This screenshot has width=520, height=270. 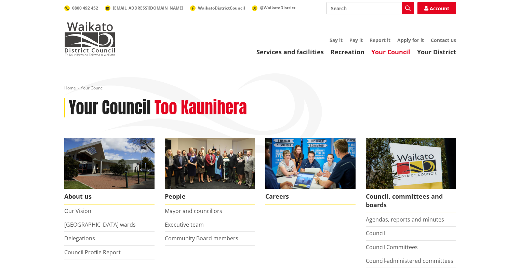 What do you see at coordinates (310, 171) in the screenshot?
I see `a: Careers` at bounding box center [310, 171].